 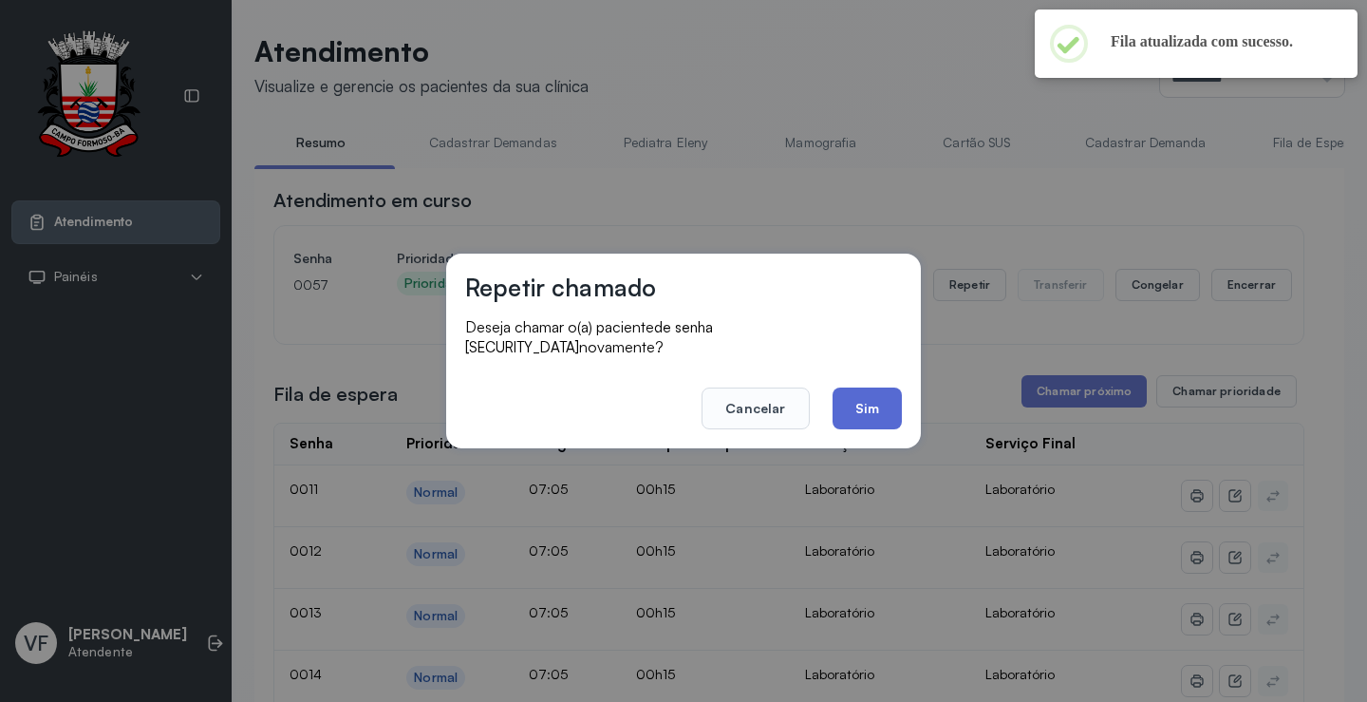 What do you see at coordinates (684, 337) in the screenshot?
I see `p: Deseja chamar o(a) paciente novamente?` at bounding box center [684, 337].